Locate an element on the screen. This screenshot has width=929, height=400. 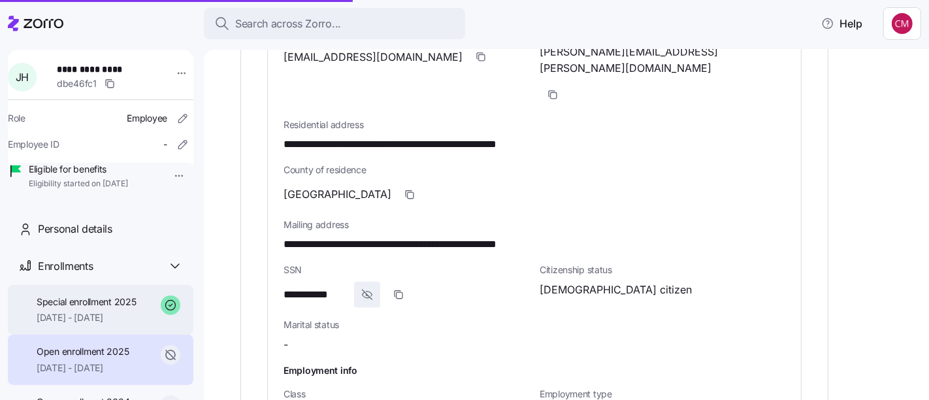
span: Special enrollment 2025 is located at coordinates (86, 302).